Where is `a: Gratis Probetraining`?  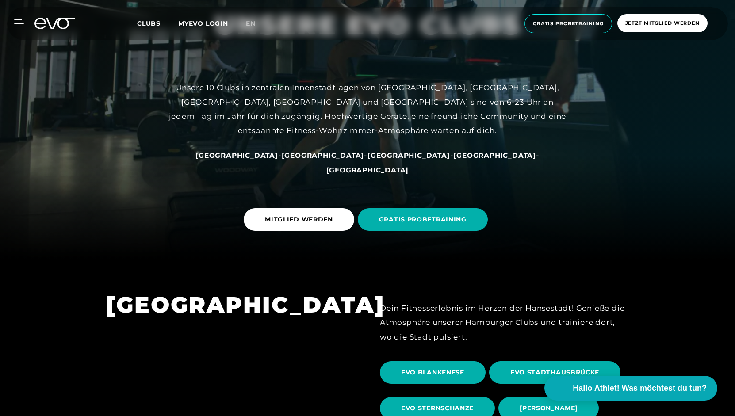 a: Gratis Probetraining is located at coordinates (568, 23).